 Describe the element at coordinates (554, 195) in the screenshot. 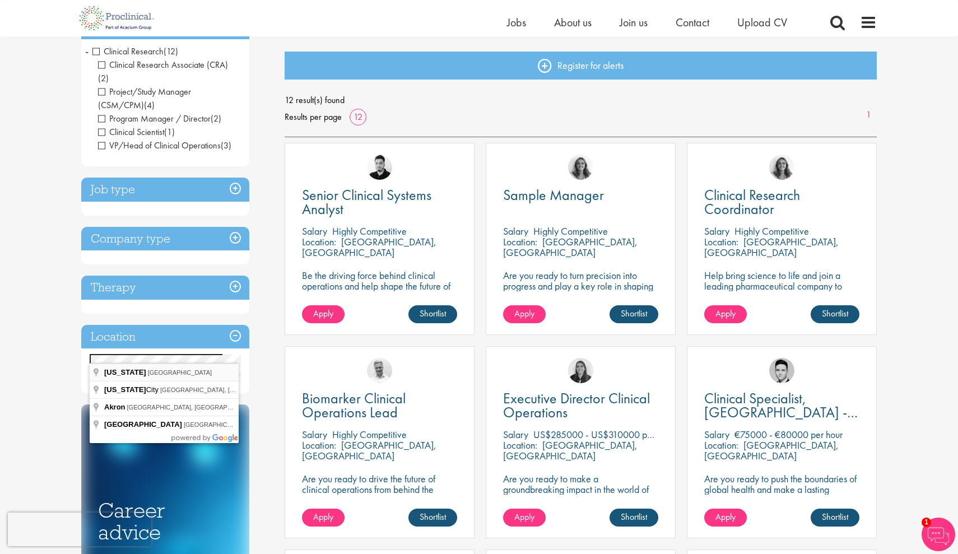

I see `span: Sample Manager` at that location.